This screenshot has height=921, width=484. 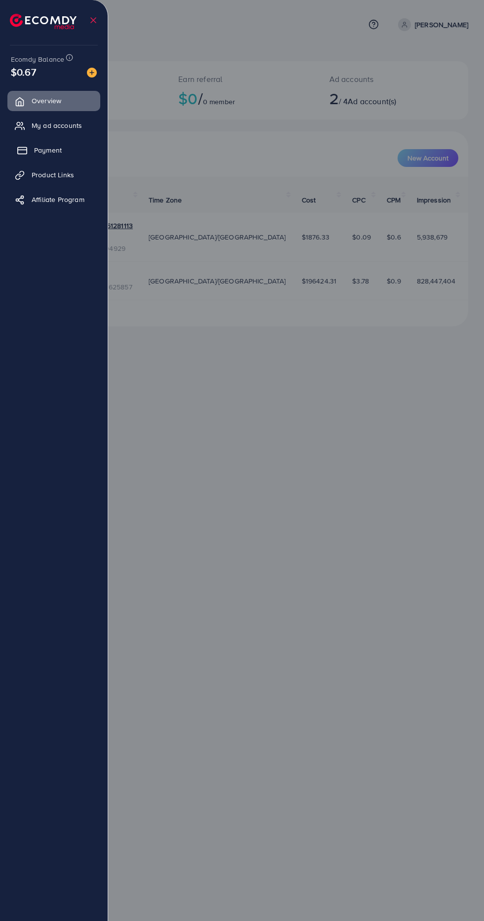 I want to click on img: image, so click(x=92, y=73).